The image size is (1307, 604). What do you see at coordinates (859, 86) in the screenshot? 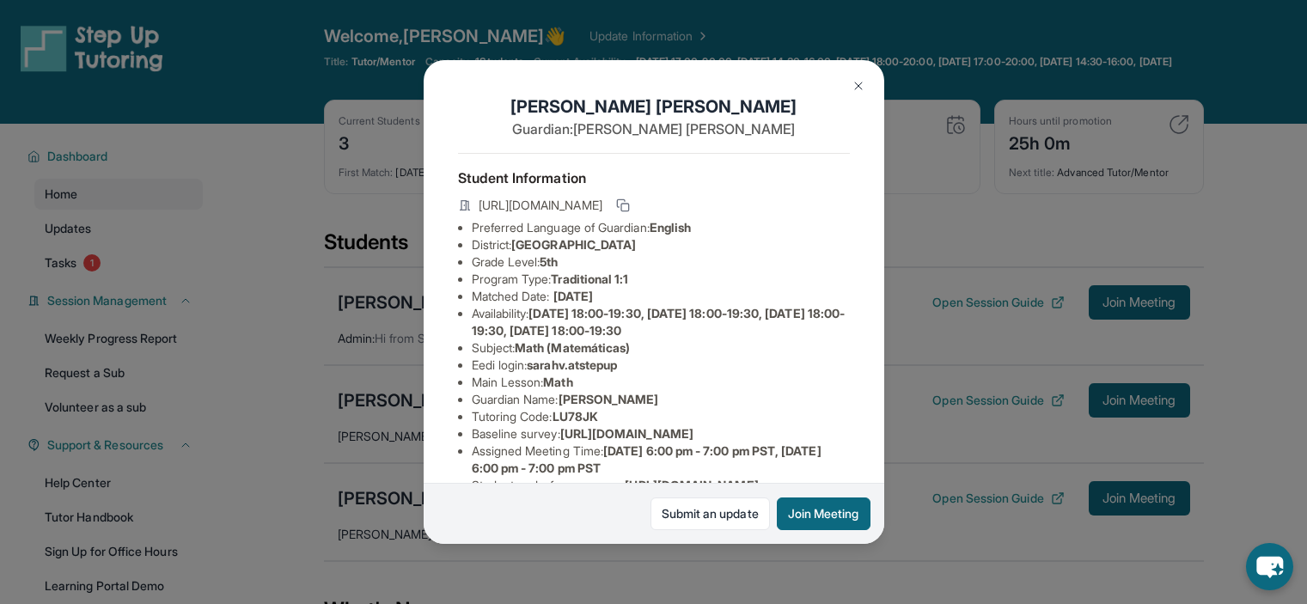
I see `img: Close Icon` at bounding box center [859, 86].